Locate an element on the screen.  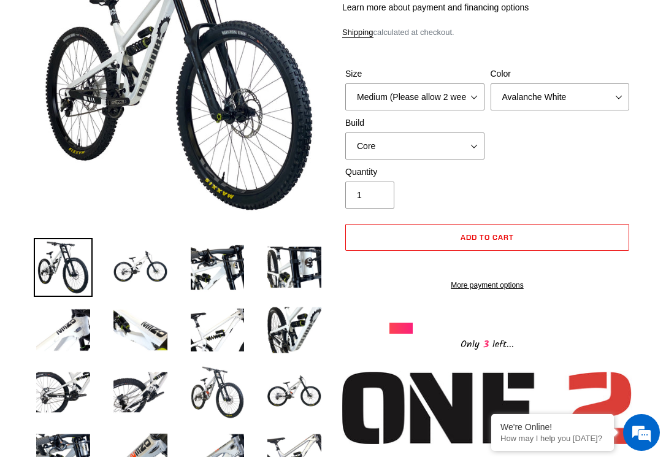
label: Size is located at coordinates (415, 74).